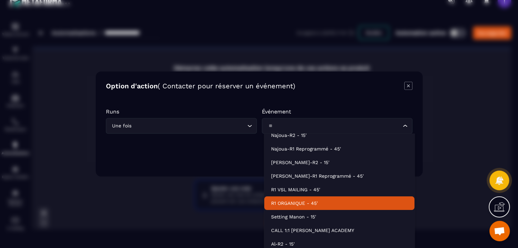 The height and width of the screenshot is (248, 518). I want to click on h4: Option d'action, so click(200, 87).